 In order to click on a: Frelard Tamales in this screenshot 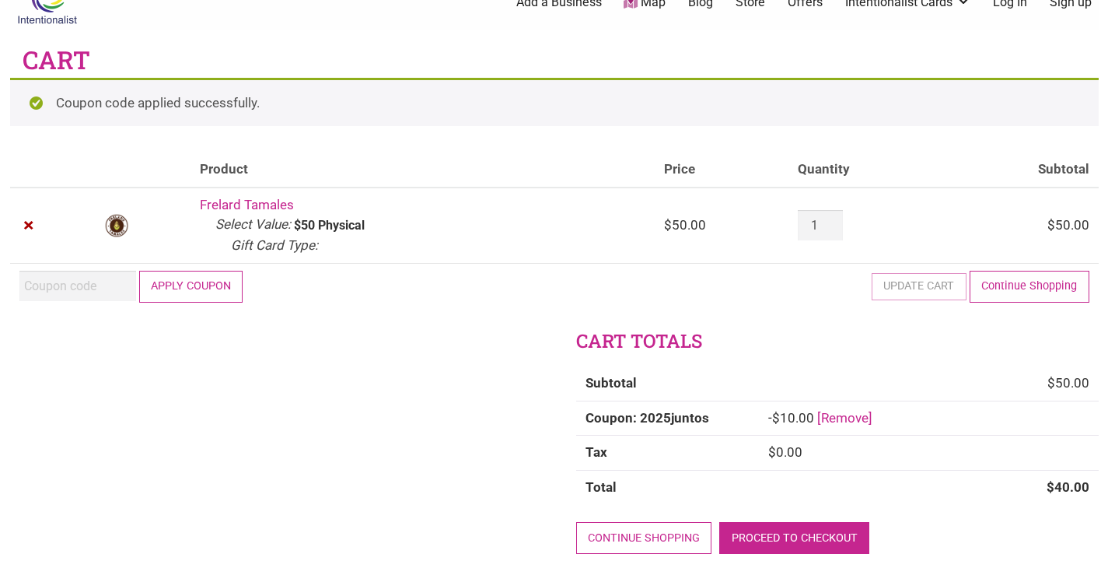, I will do `click(246, 205)`.